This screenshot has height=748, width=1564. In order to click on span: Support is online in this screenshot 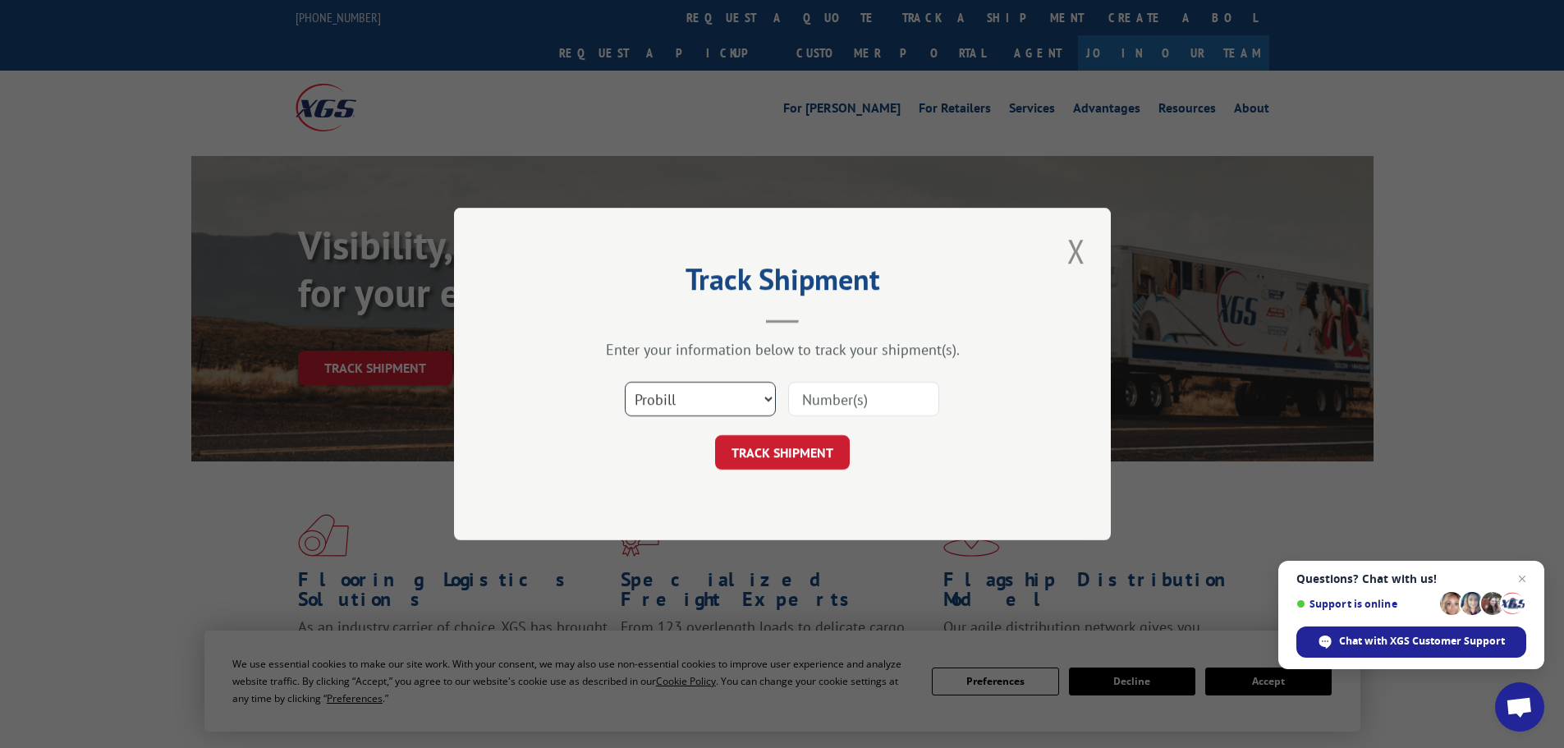, I will do `click(1366, 604)`.